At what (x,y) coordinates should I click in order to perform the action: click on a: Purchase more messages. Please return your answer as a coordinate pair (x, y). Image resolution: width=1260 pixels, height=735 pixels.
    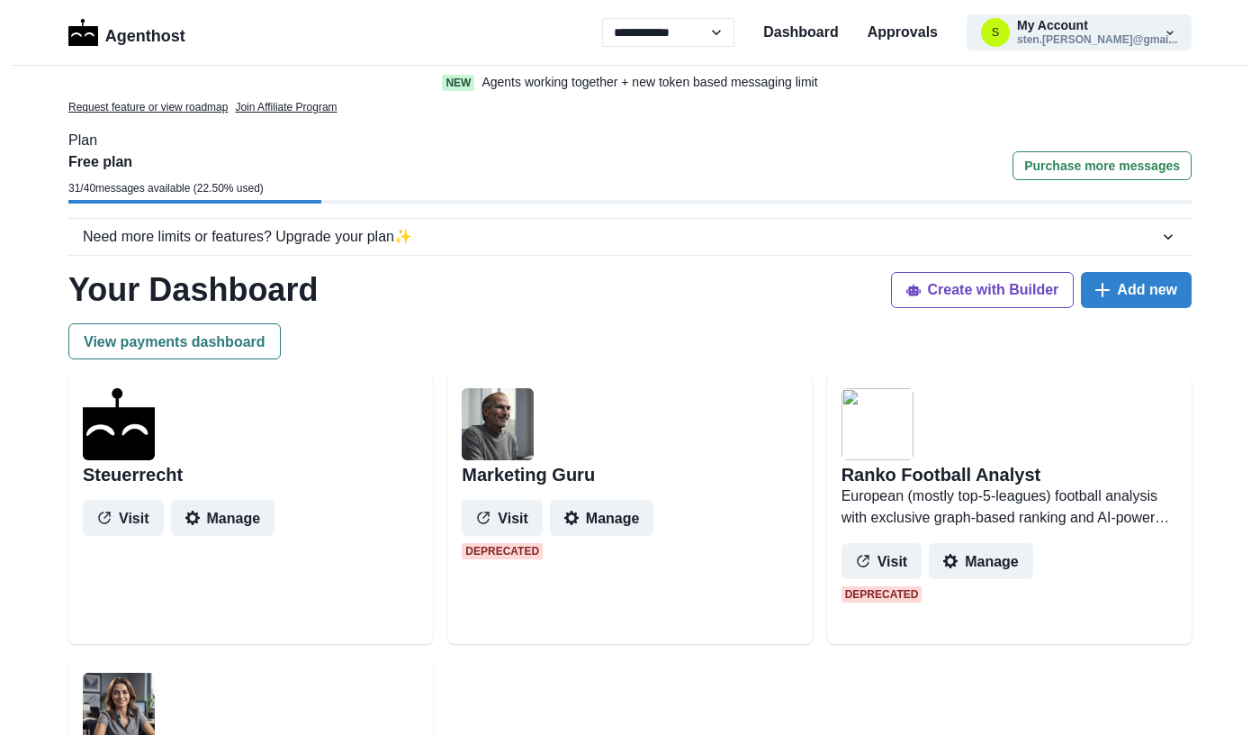
    Looking at the image, I should click on (1102, 176).